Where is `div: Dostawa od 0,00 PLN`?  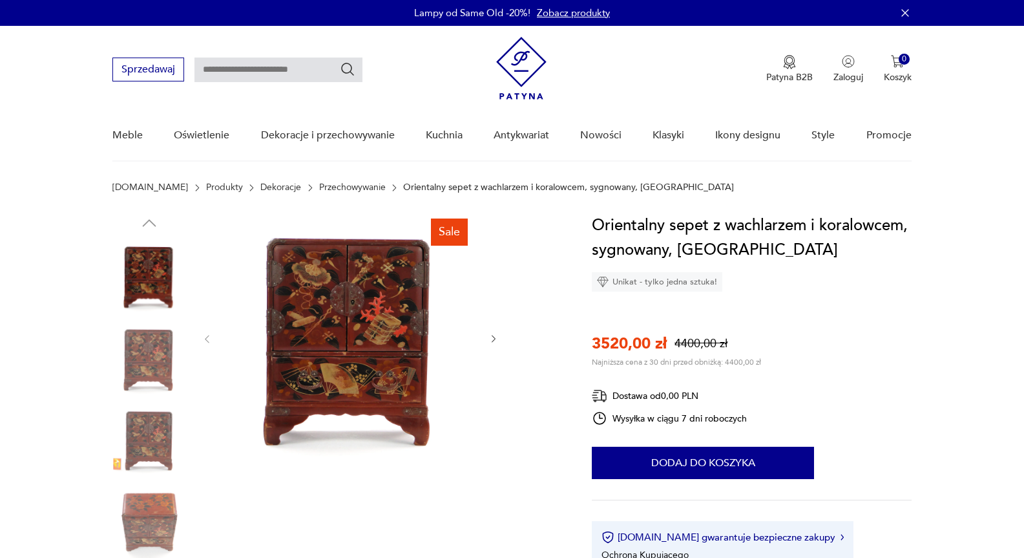 div: Dostawa od 0,00 PLN is located at coordinates (669, 395).